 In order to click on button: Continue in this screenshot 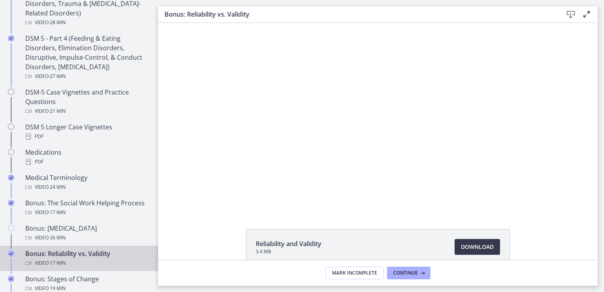, I will do `click(408, 273)`.